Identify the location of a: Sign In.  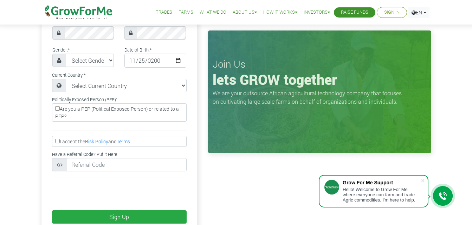
(392, 12).